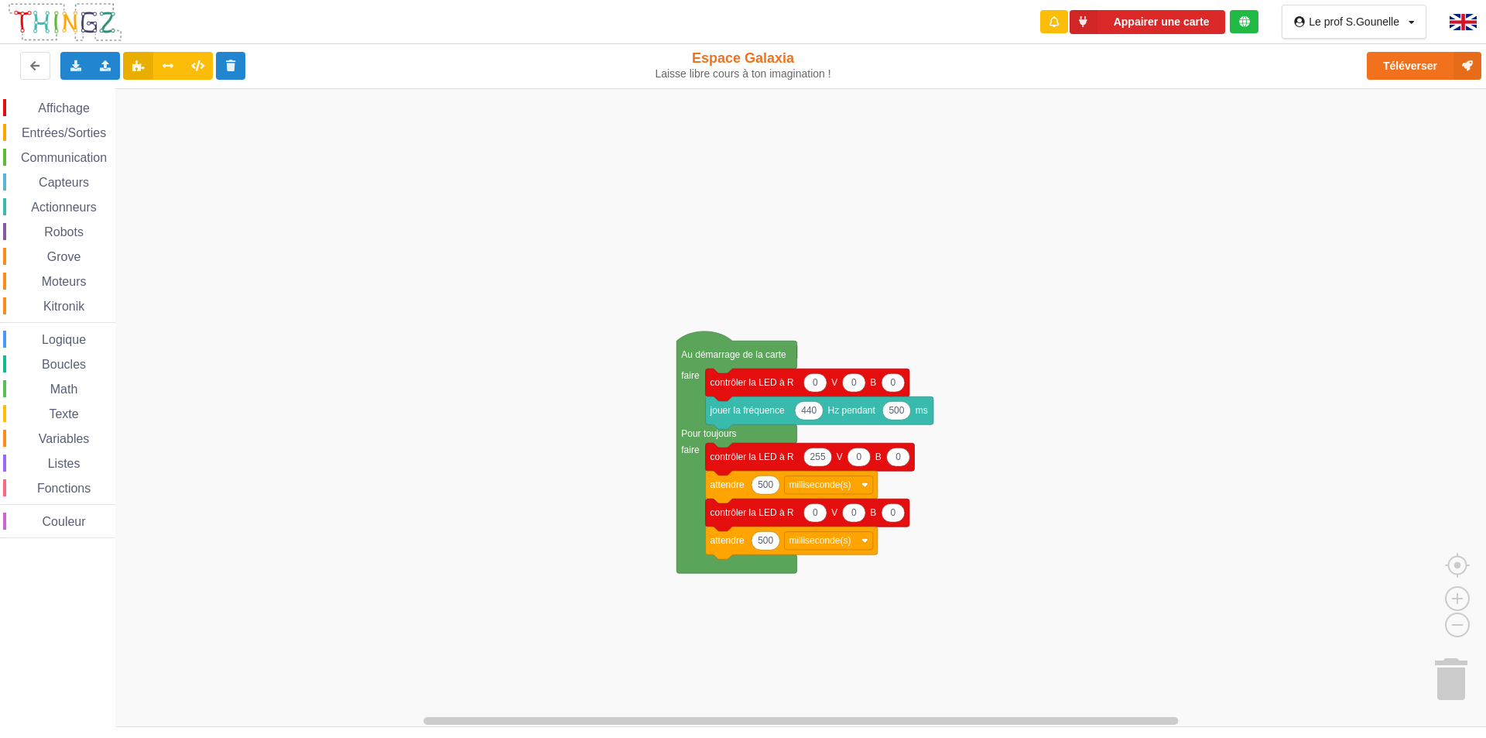 Image resolution: width=1486 pixels, height=738 pixels. I want to click on span: Math, so click(64, 389).